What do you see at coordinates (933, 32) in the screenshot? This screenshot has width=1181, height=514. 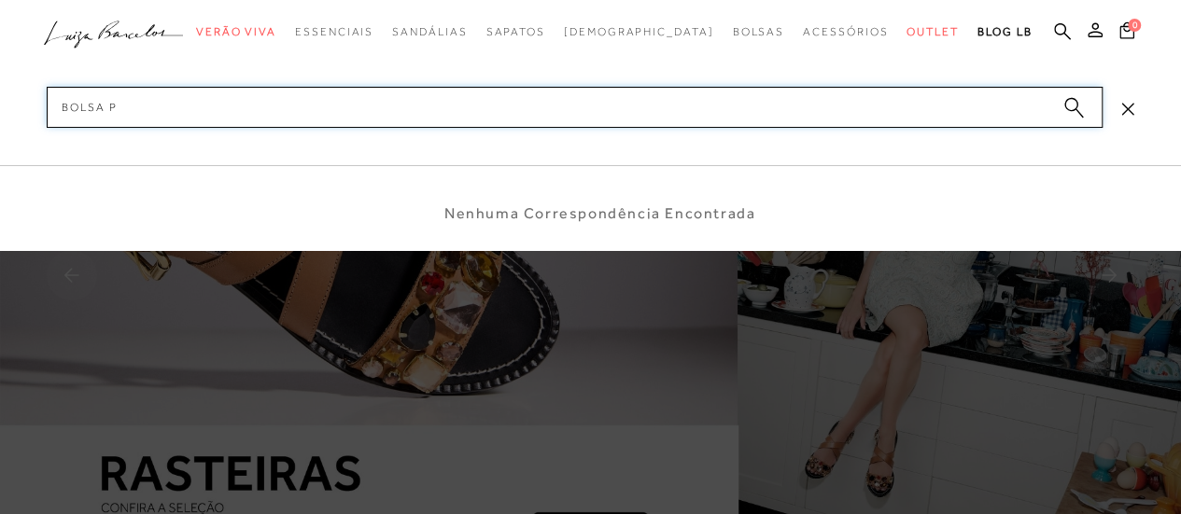 I see `span: Outlet` at bounding box center [933, 32].